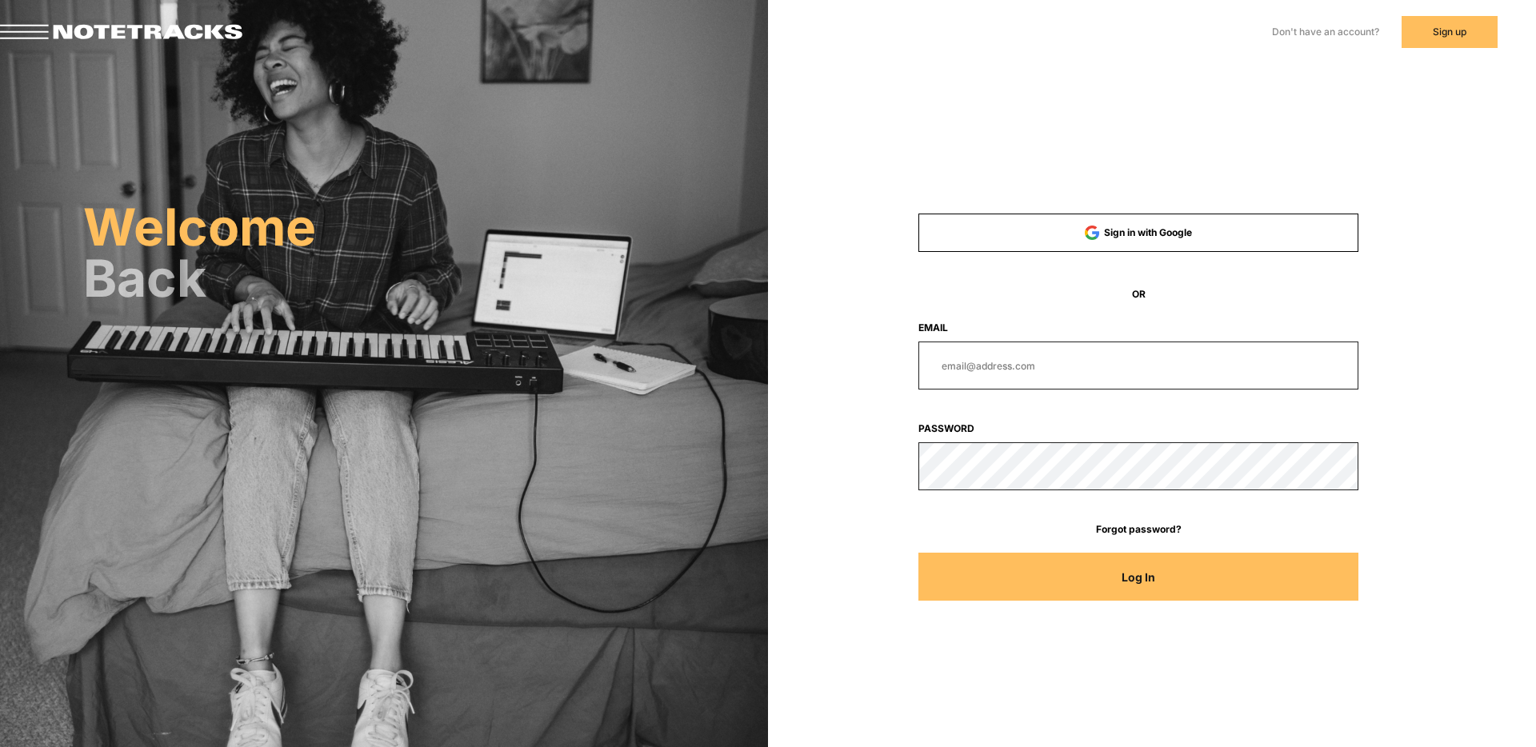  Describe the element at coordinates (1138, 366) in the screenshot. I see `input: email@address.com` at that location.